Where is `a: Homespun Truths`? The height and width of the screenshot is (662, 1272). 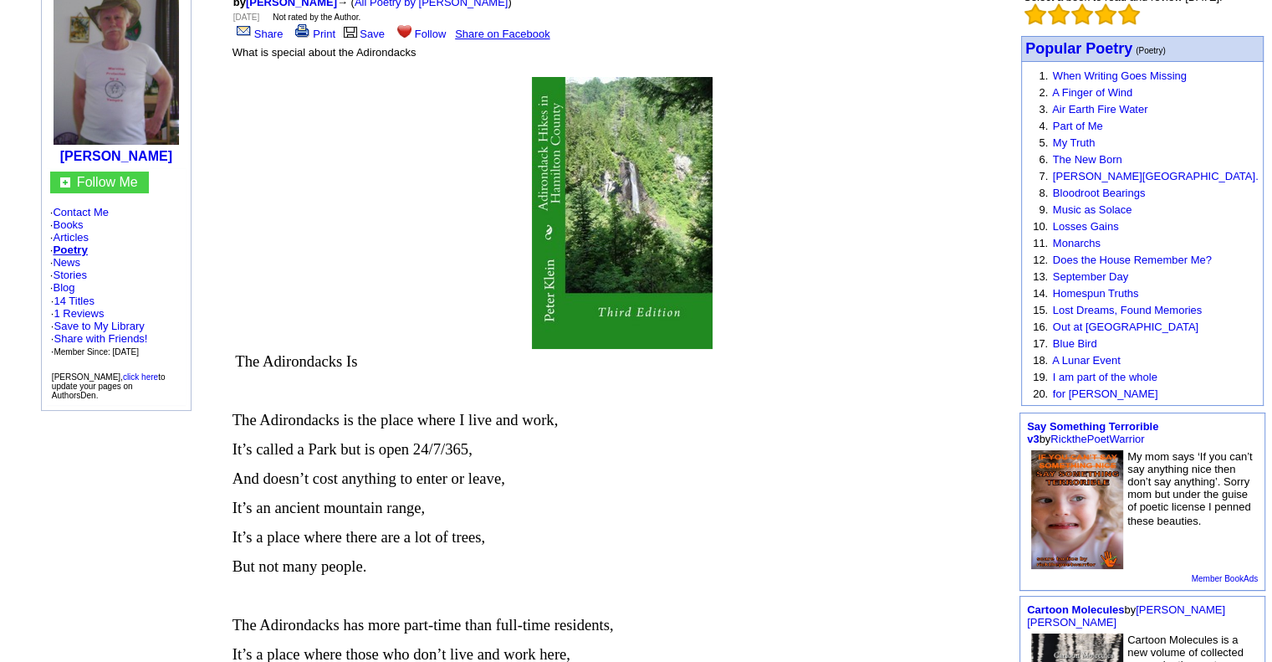 a: Homespun Truths is located at coordinates (1096, 293).